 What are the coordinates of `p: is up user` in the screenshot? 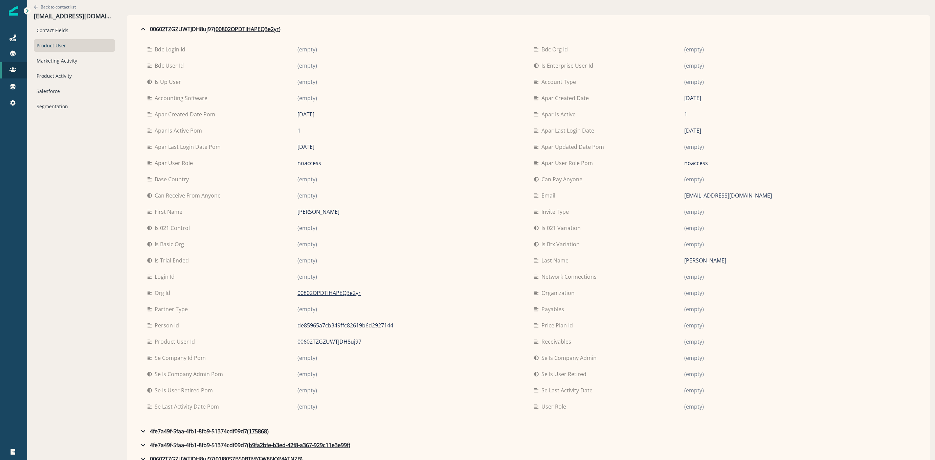 It's located at (169, 82).